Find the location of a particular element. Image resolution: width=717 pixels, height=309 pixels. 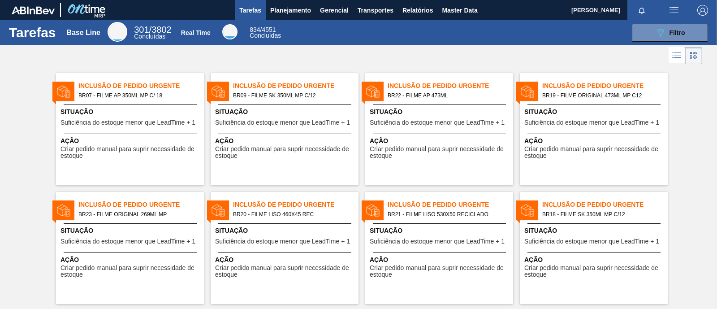

span: / 4551 is located at coordinates (262, 30).